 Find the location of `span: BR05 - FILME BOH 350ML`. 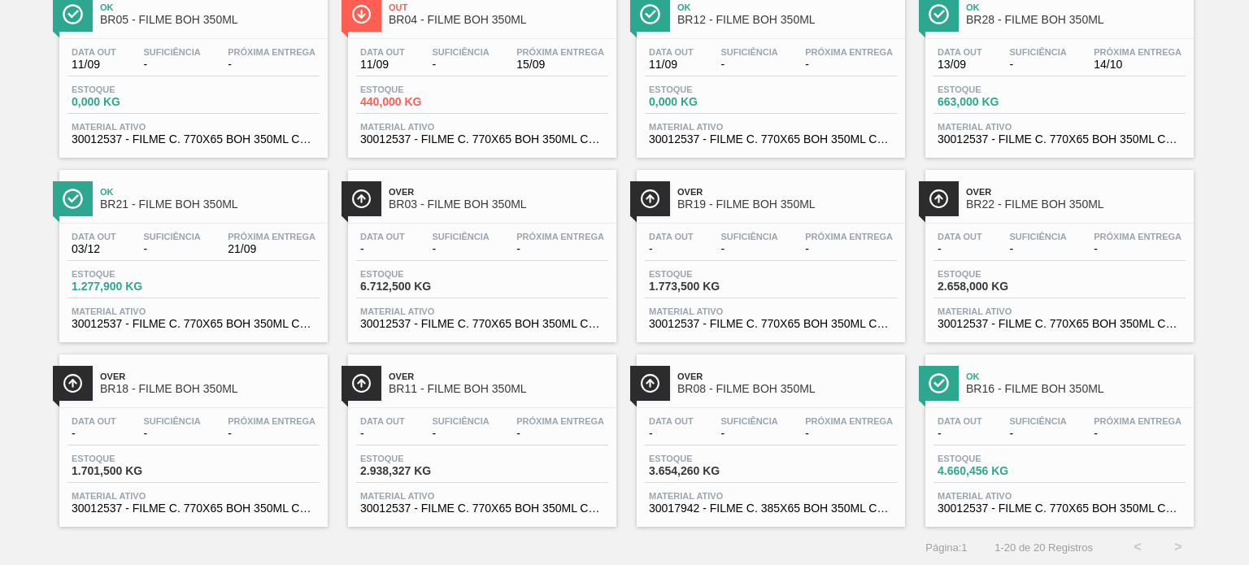

span: BR05 - FILME BOH 350ML is located at coordinates (210, 20).